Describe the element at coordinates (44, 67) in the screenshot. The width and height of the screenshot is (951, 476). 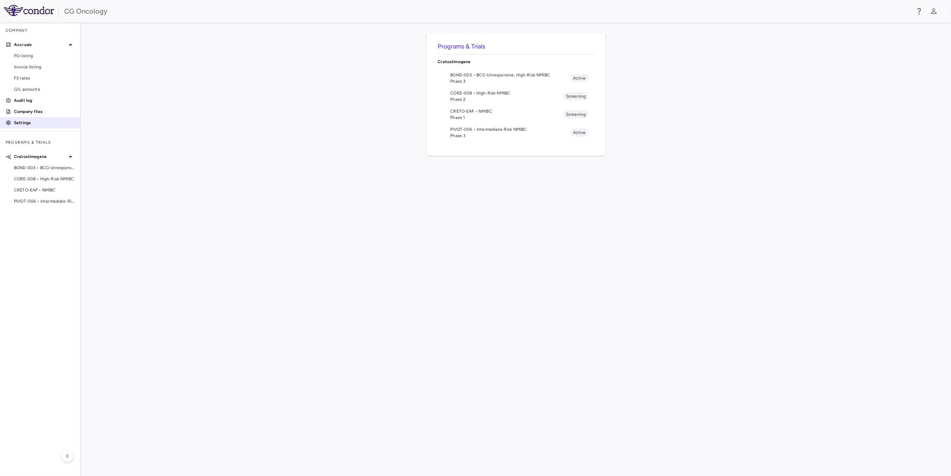
I see `span: Invoice listing` at that location.